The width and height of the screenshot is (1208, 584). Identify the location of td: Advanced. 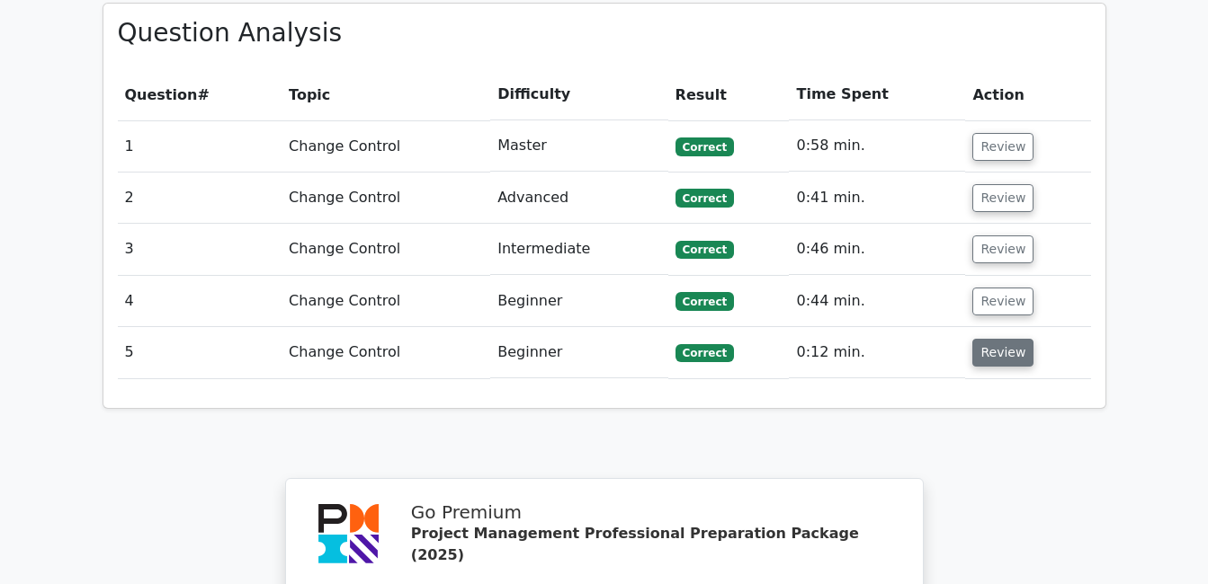
(578, 198).